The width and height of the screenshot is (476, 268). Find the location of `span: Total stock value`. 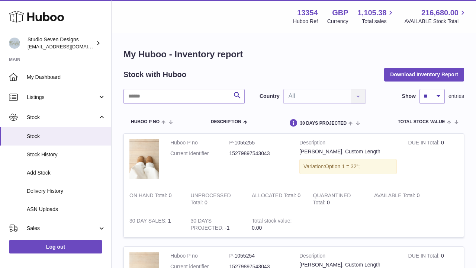

span: Total stock value is located at coordinates (421, 122).